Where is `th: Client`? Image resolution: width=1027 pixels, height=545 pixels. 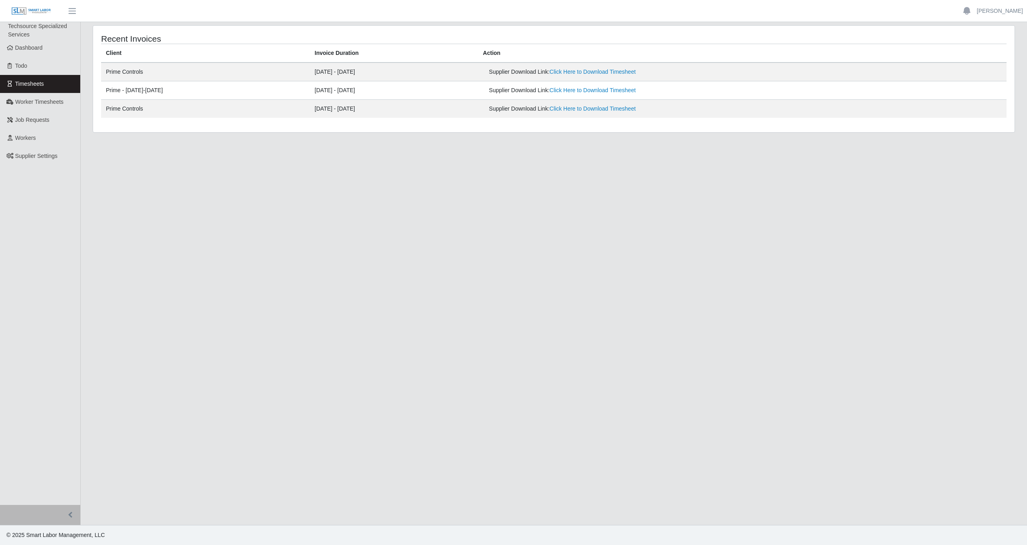
th: Client is located at coordinates (205, 53).